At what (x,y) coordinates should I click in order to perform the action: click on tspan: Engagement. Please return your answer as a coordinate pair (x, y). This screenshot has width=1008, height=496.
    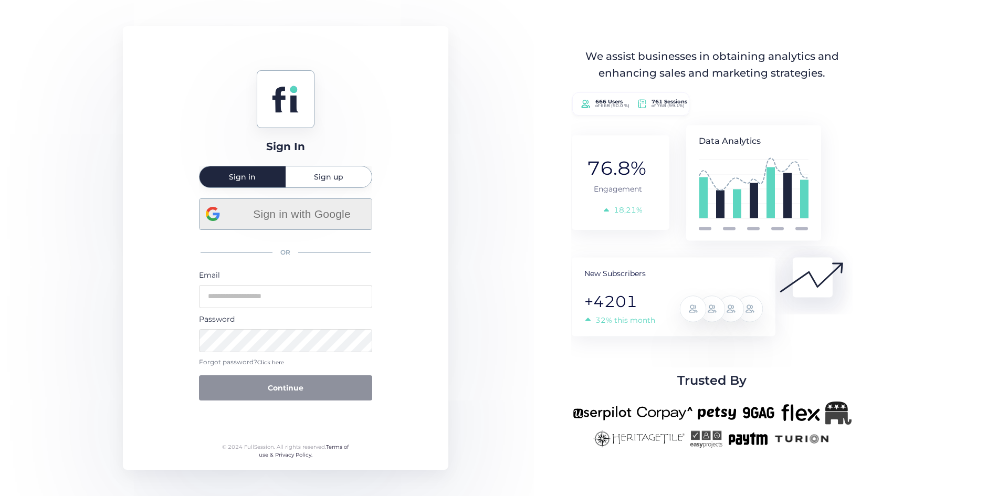
    Looking at the image, I should click on (618, 189).